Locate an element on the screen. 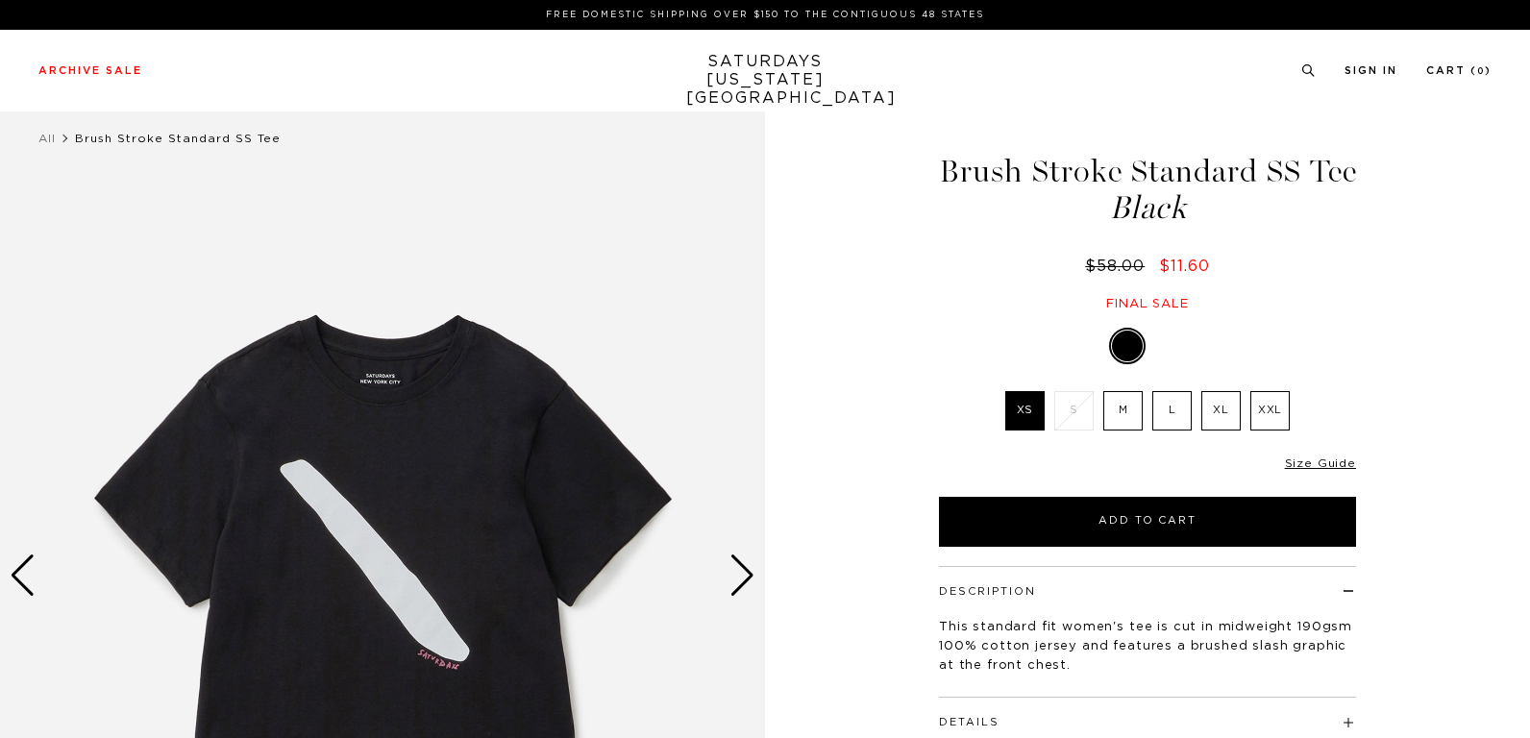 This screenshot has height=738, width=1530. span: $11.60 is located at coordinates (1184, 266).